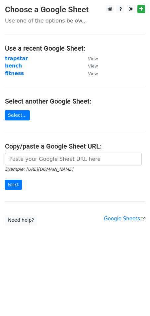  What do you see at coordinates (13, 185) in the screenshot?
I see `input: Next` at bounding box center [13, 185].